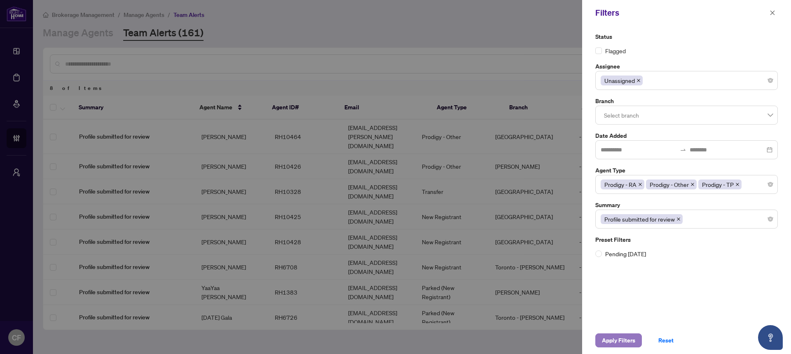 The height and width of the screenshot is (354, 791). Describe the element at coordinates (681, 13) in the screenshot. I see `div: Filters` at that location.